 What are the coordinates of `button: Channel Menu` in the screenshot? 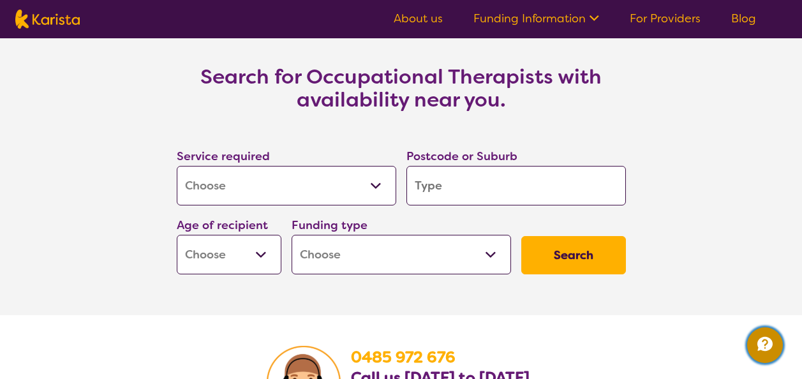 It's located at (765, 345).